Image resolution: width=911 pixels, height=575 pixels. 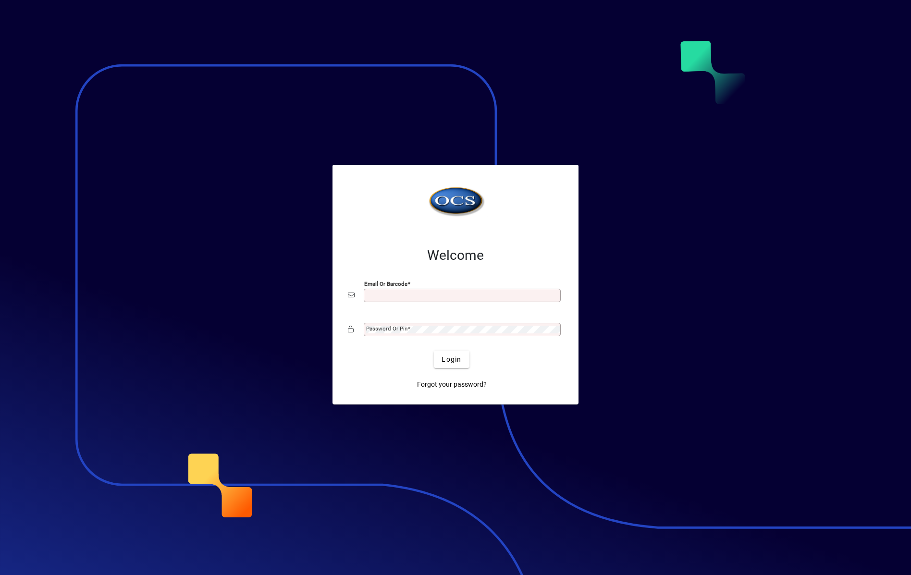 I want to click on span: Login, so click(x=451, y=359).